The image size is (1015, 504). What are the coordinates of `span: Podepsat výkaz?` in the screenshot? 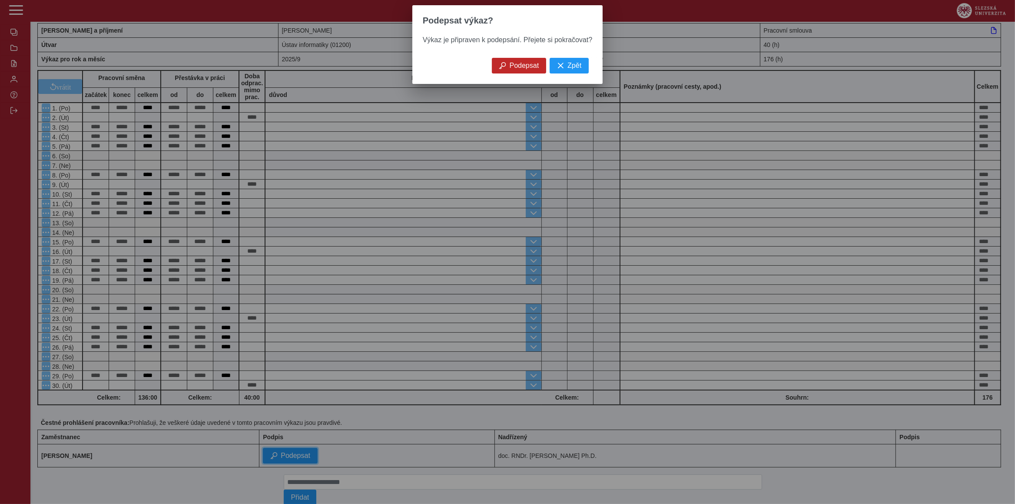 It's located at (458, 20).